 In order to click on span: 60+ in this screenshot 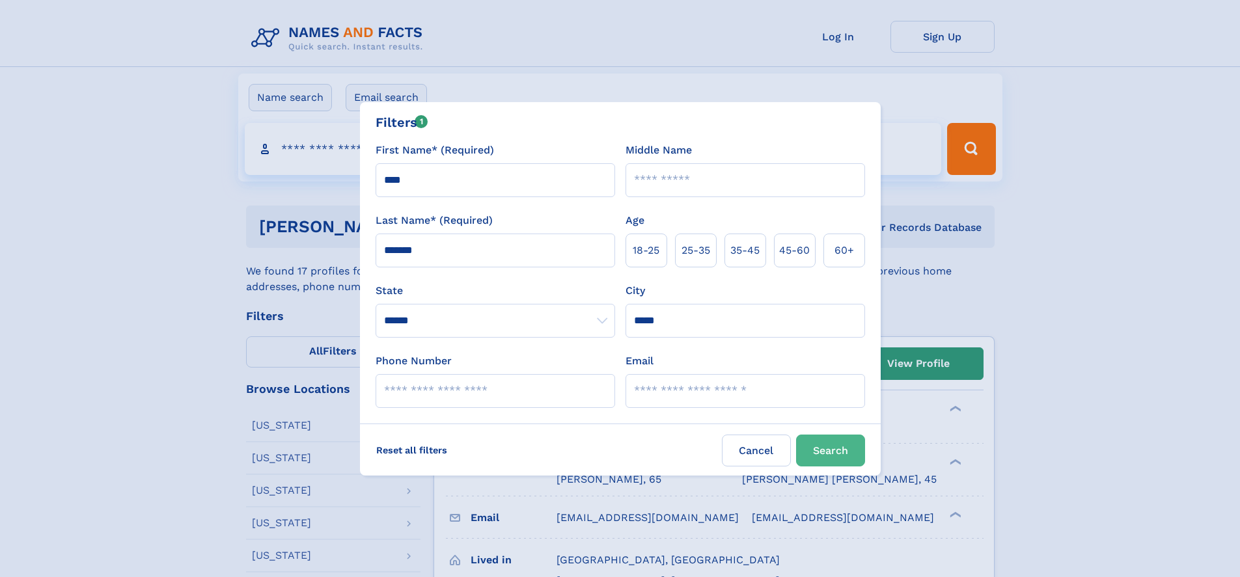, I will do `click(844, 251)`.